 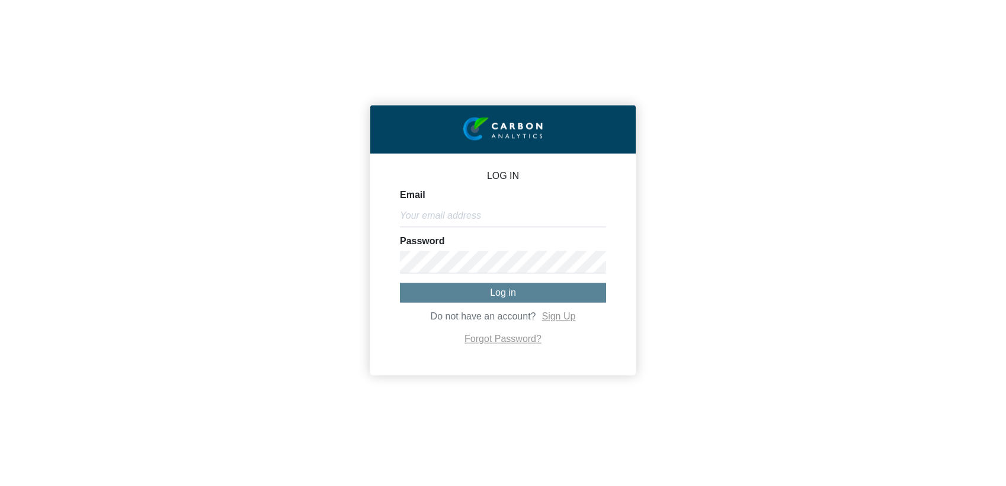 I want to click on a: Forgot Password?, so click(x=503, y=339).